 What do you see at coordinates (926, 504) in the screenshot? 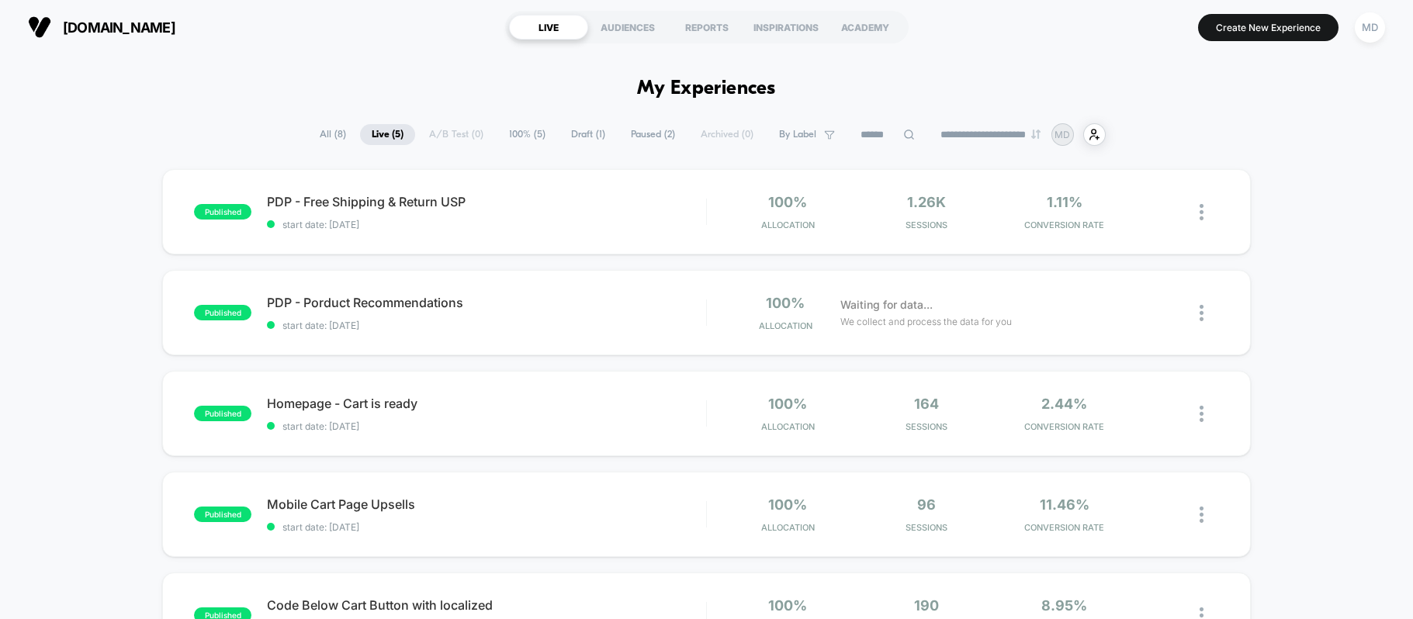
I see `span: 96` at bounding box center [926, 504].